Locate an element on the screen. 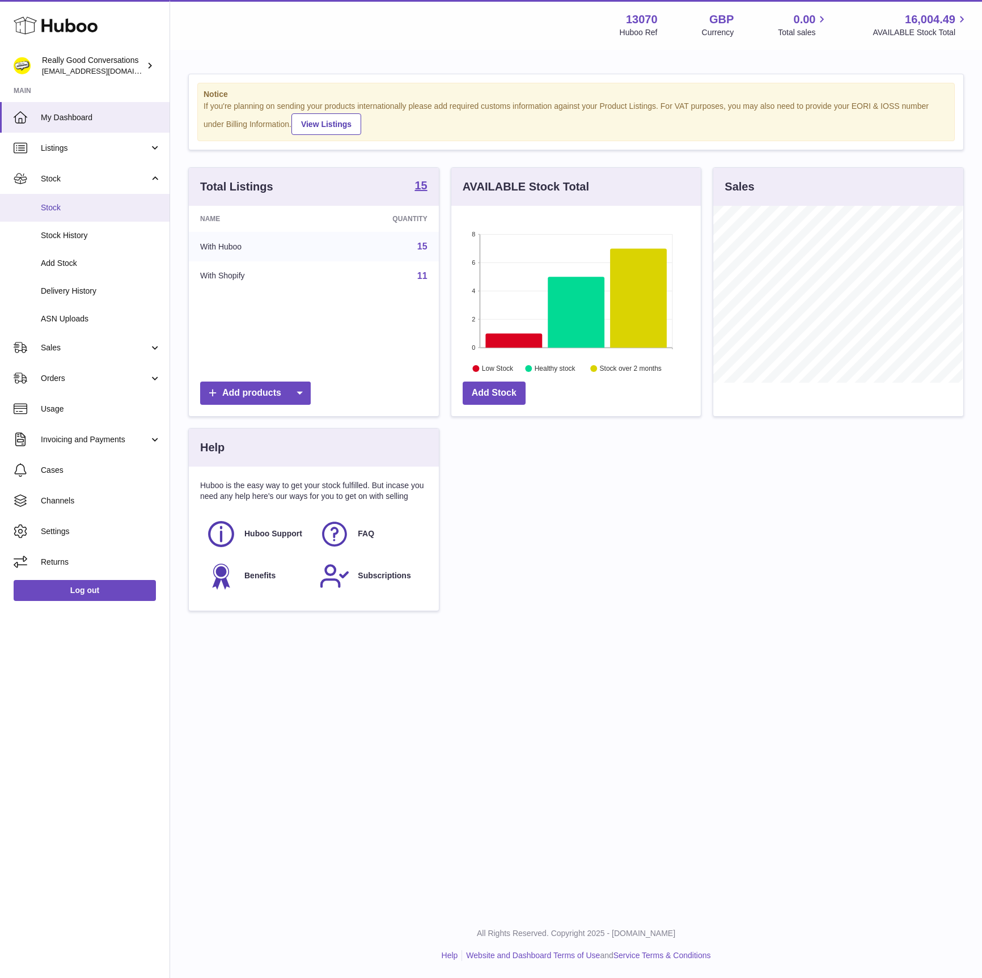 Image resolution: width=982 pixels, height=978 pixels. a: 0.00 Total sales is located at coordinates (803, 25).